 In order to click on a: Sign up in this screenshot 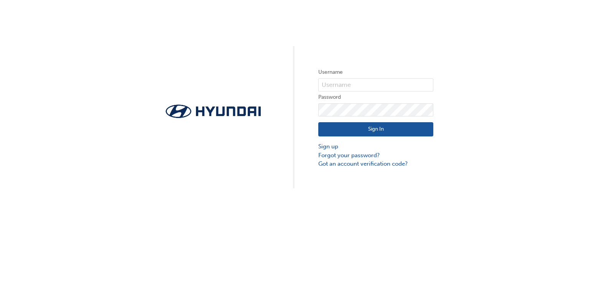, I will do `click(376, 146)`.